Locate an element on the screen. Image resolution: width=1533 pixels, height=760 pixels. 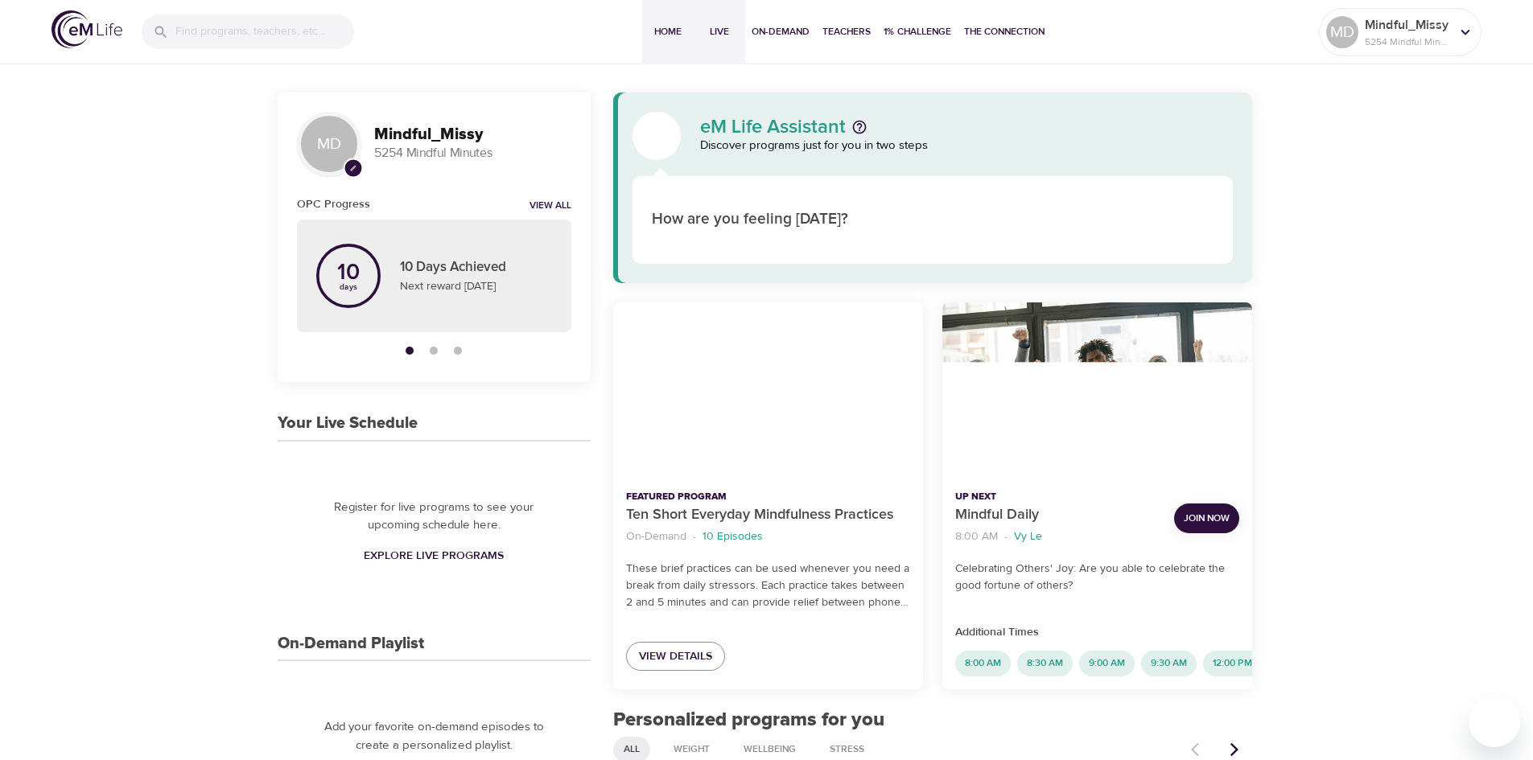
span: Live is located at coordinates (719, 31).